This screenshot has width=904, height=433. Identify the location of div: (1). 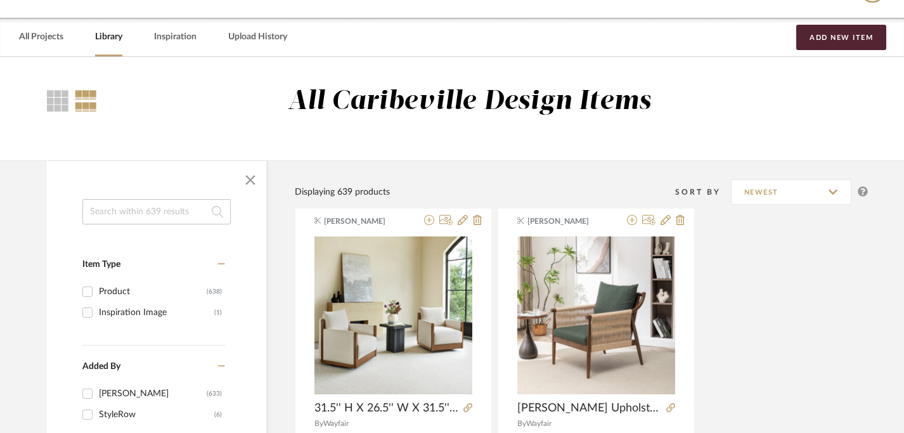
(218, 313).